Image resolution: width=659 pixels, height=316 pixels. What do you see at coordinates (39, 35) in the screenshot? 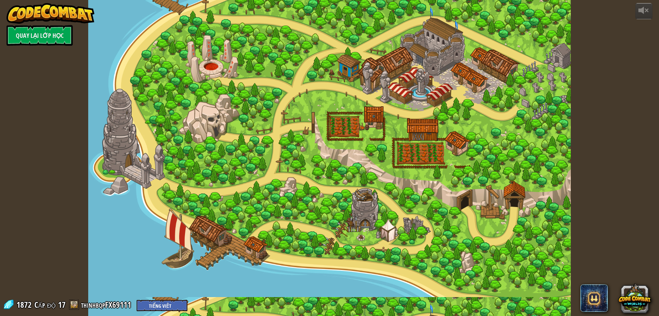
I see `a: Quay lại Lớp Học` at bounding box center [39, 35].